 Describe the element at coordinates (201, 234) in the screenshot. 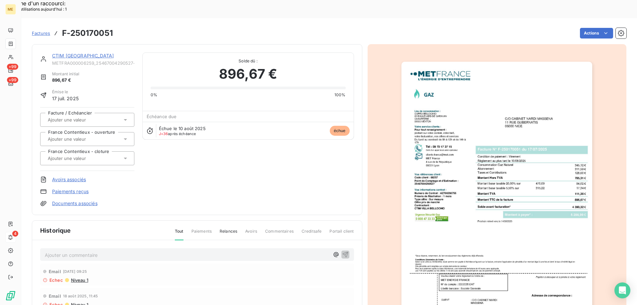

I see `span: Paiements` at that location.